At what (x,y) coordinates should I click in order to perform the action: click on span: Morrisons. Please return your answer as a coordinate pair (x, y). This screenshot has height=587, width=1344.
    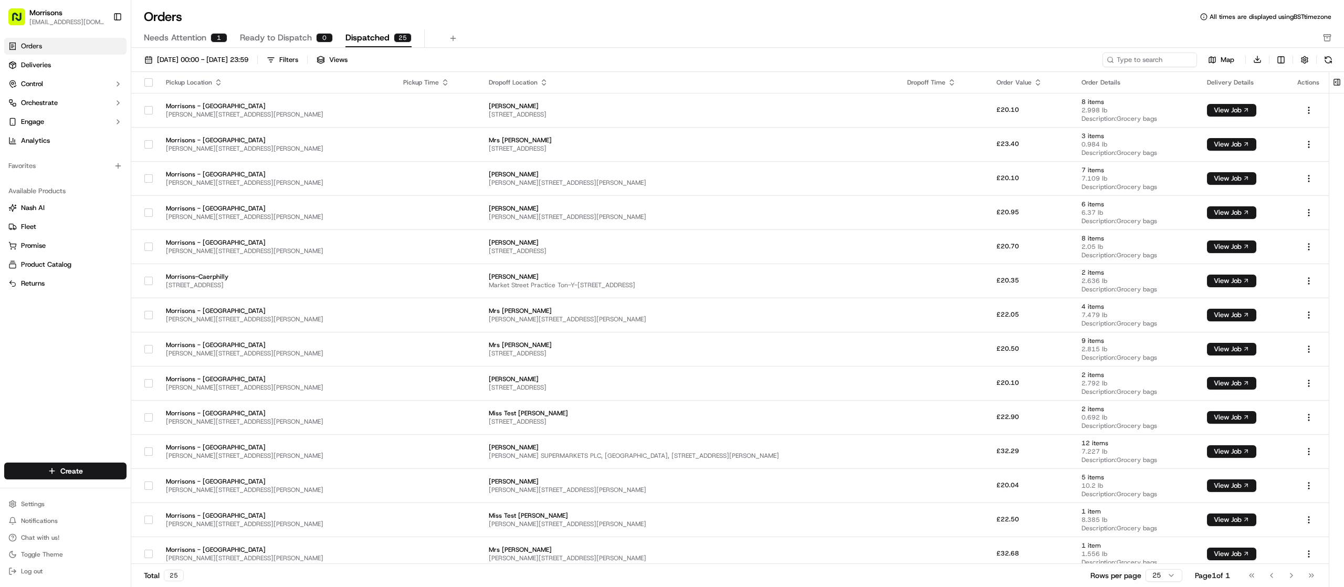
    Looking at the image, I should click on (46, 13).